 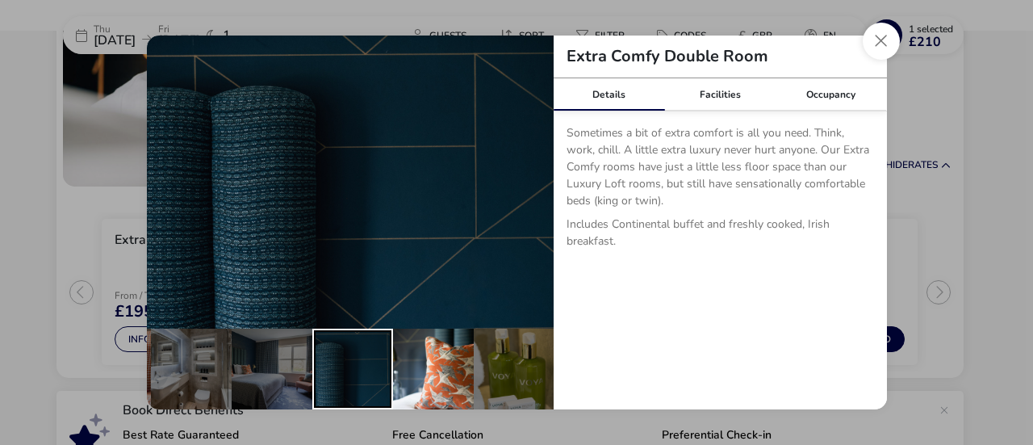 What do you see at coordinates (881, 41) in the screenshot?
I see `button: Close dialog` at bounding box center [881, 41].